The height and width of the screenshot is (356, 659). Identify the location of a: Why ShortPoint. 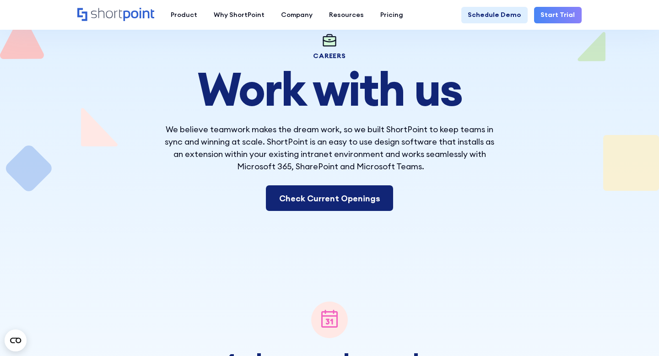
(239, 15).